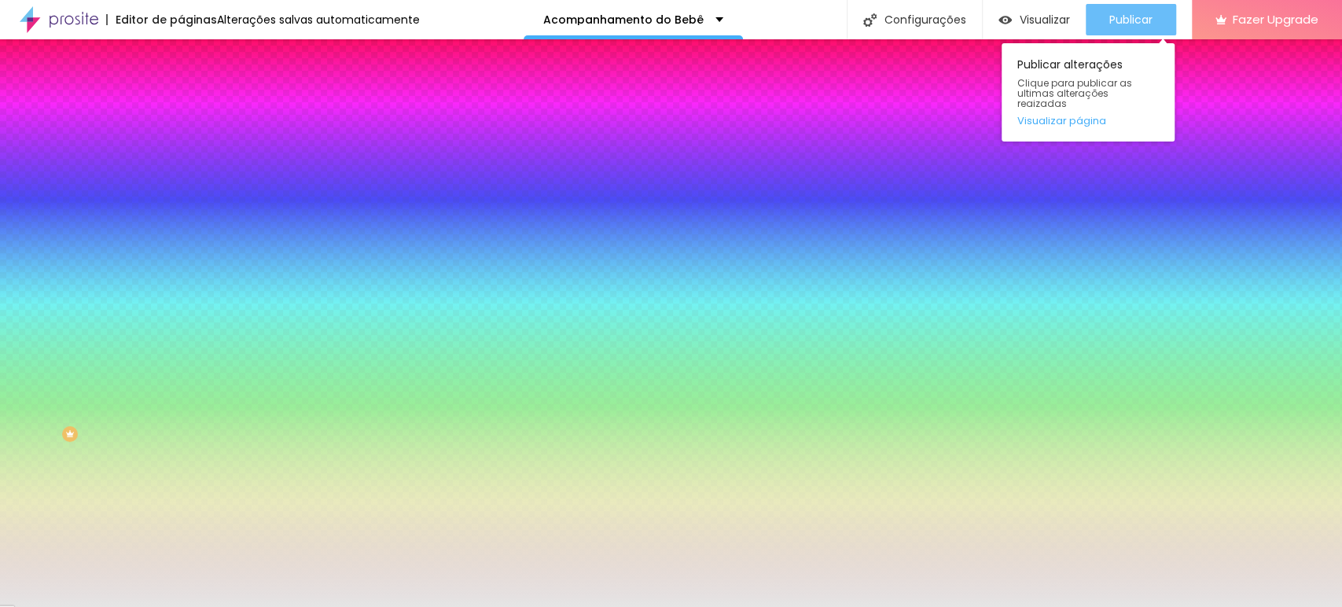 The height and width of the screenshot is (607, 1342). Describe the element at coordinates (624, 20) in the screenshot. I see `p: Acompanhamento do Bebê` at that location.